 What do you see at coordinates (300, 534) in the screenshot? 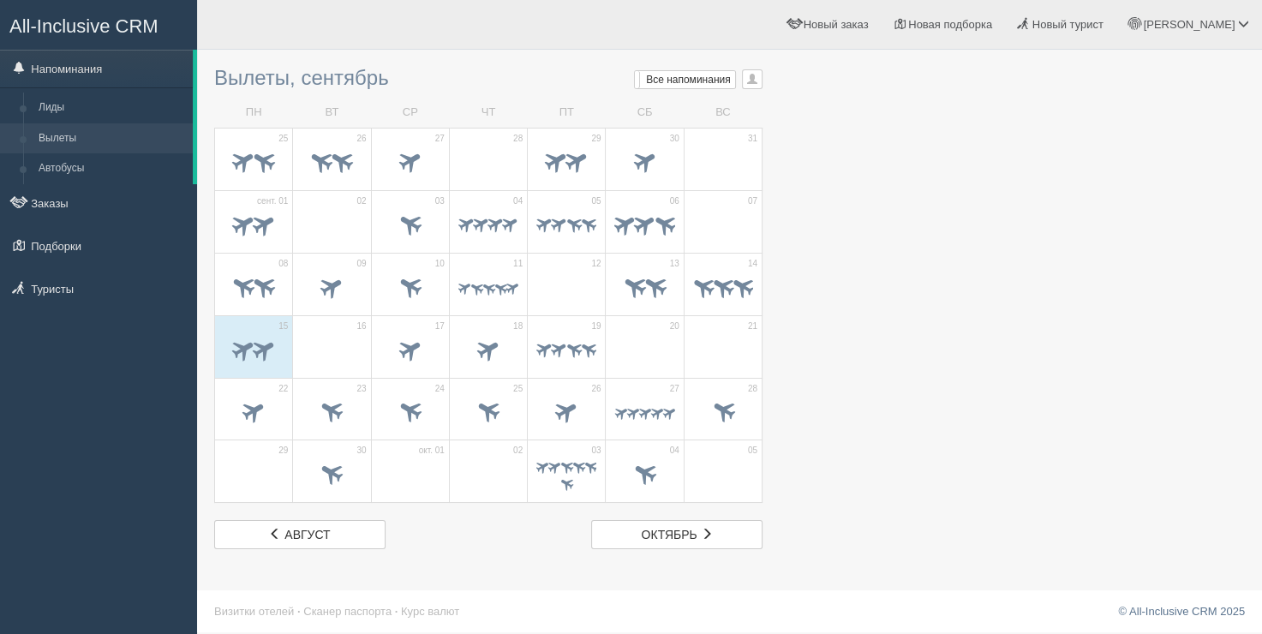
I see `a: август` at bounding box center [300, 534].